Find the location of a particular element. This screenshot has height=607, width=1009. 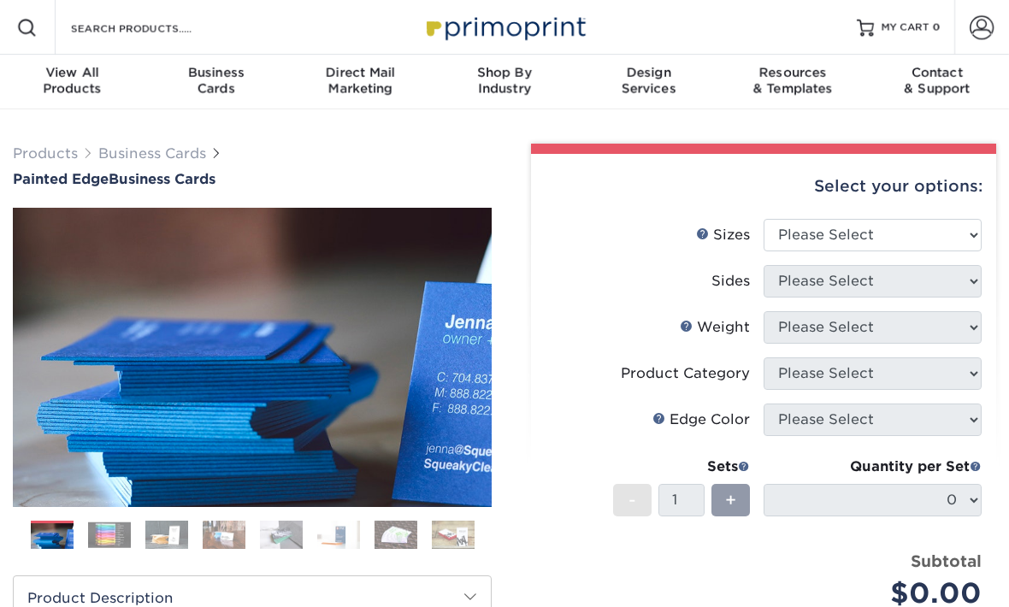

img: Primoprint is located at coordinates (505, 27).